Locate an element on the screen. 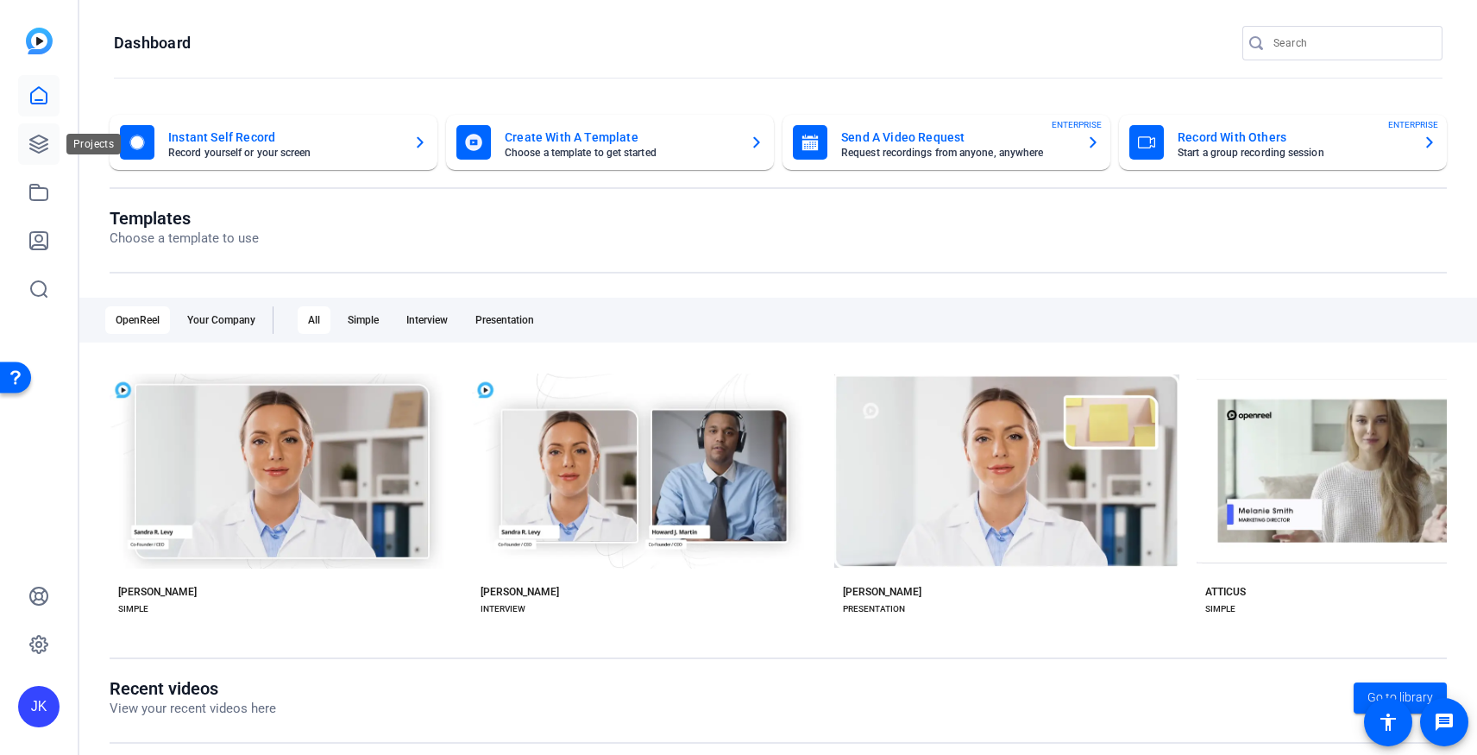 Image resolution: width=1477 pixels, height=755 pixels. mat-card-subtitle: Choose a template to get started is located at coordinates (620, 153).